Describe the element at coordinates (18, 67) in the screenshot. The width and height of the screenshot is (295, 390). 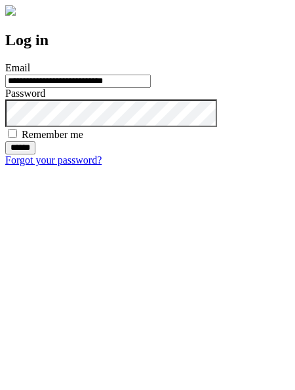
I see `label: Email` at that location.